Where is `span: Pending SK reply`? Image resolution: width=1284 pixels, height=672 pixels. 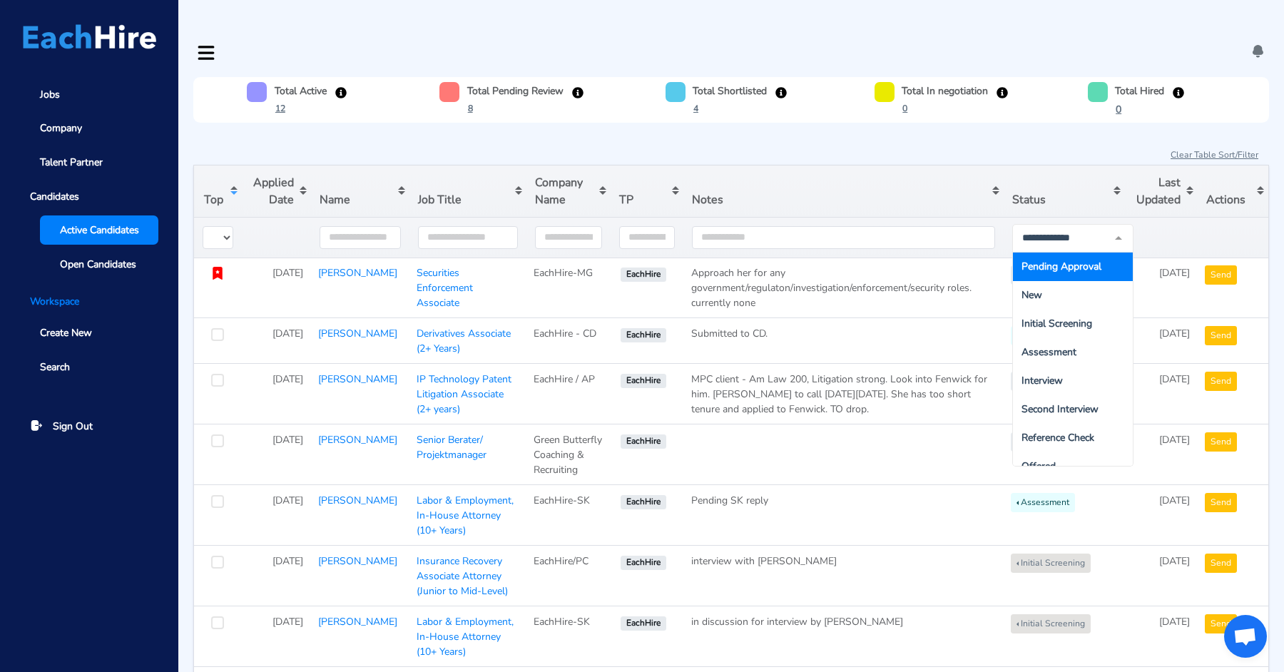 span: Pending SK reply is located at coordinates (730, 500).